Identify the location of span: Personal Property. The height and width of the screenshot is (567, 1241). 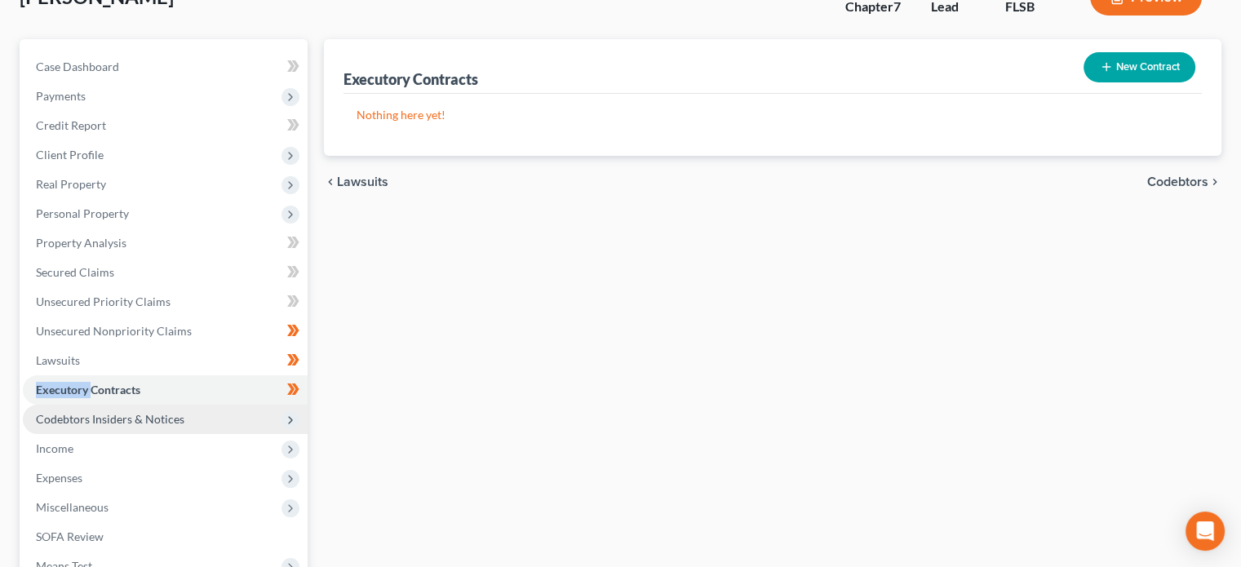
(82, 213).